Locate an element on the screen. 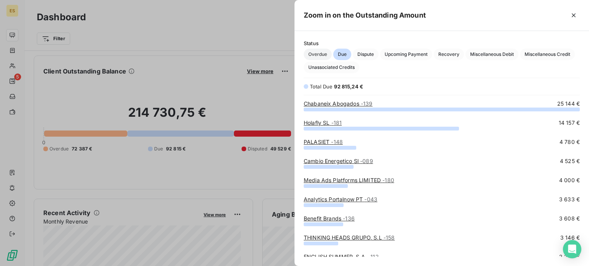  a: Holafly SL is located at coordinates (322, 123).